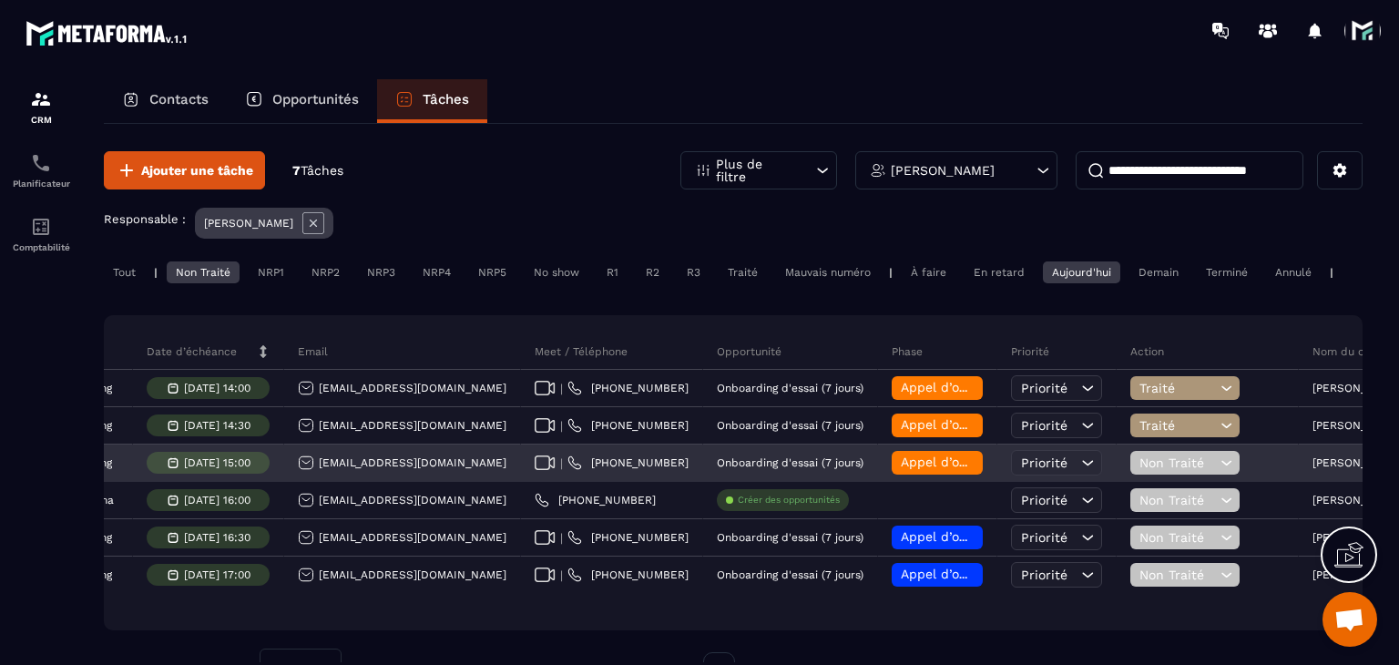 Image resolution: width=1399 pixels, height=665 pixels. What do you see at coordinates (325, 272) in the screenshot?
I see `div: NRP2` at bounding box center [325, 272].